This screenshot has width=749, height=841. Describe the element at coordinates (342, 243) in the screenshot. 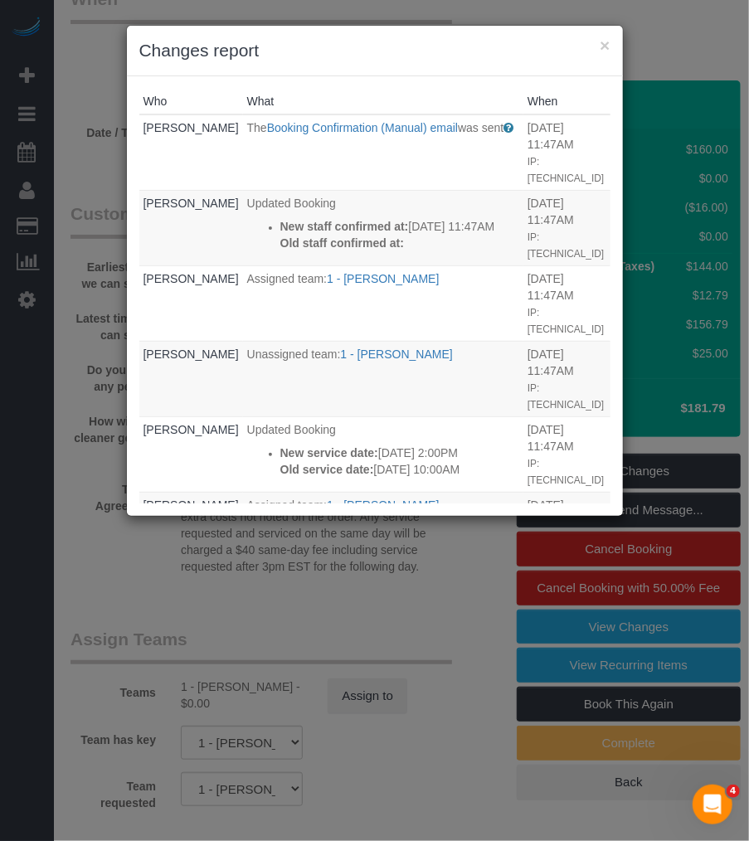

I see `strong: Old staff confirmed at:` at that location.